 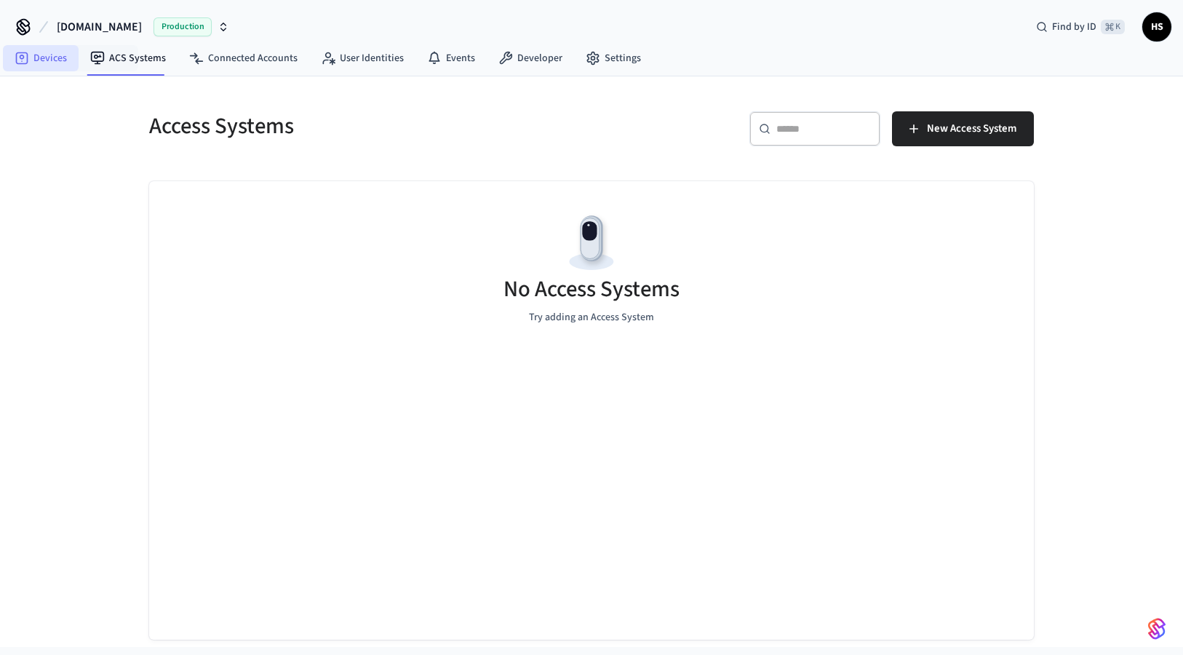 I want to click on h5: No Access Systems, so click(x=592, y=289).